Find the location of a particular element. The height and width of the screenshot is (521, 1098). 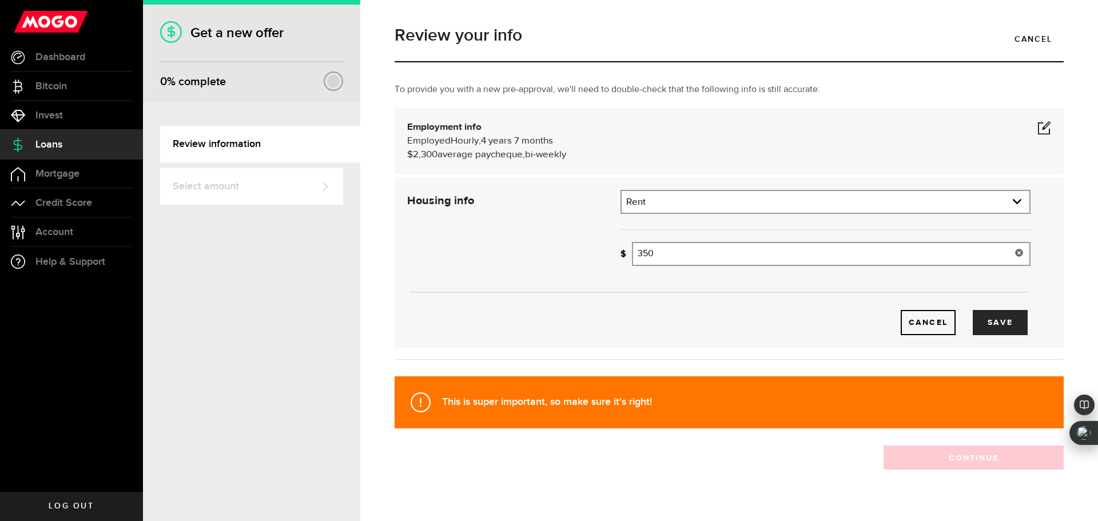

span: Log out is located at coordinates (71, 506).